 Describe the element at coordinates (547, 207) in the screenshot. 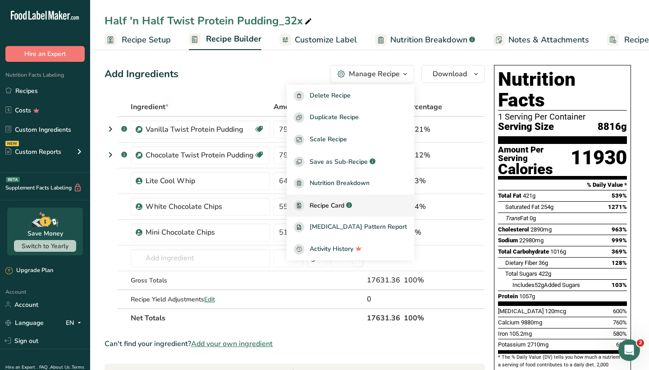

I see `span: 254g` at that location.